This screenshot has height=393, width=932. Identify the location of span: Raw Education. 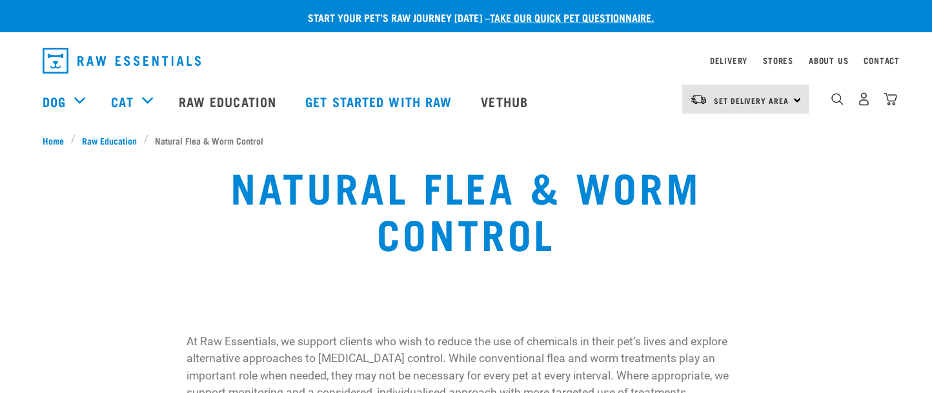
(109, 140).